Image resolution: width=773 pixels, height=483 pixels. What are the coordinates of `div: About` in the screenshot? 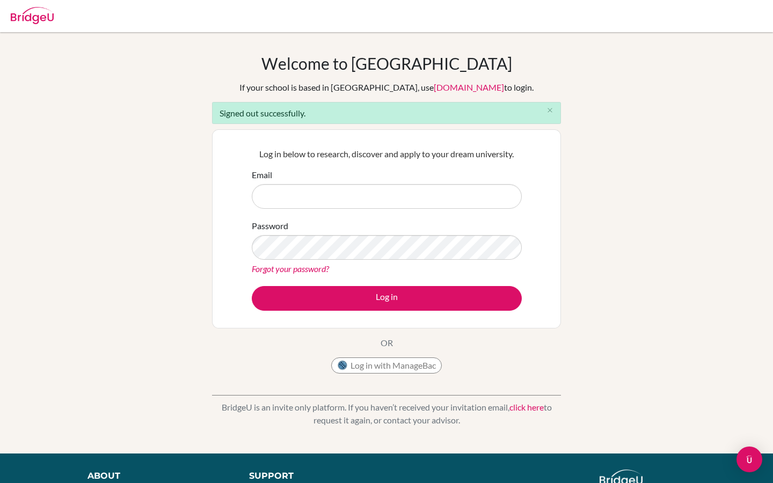 It's located at (156, 476).